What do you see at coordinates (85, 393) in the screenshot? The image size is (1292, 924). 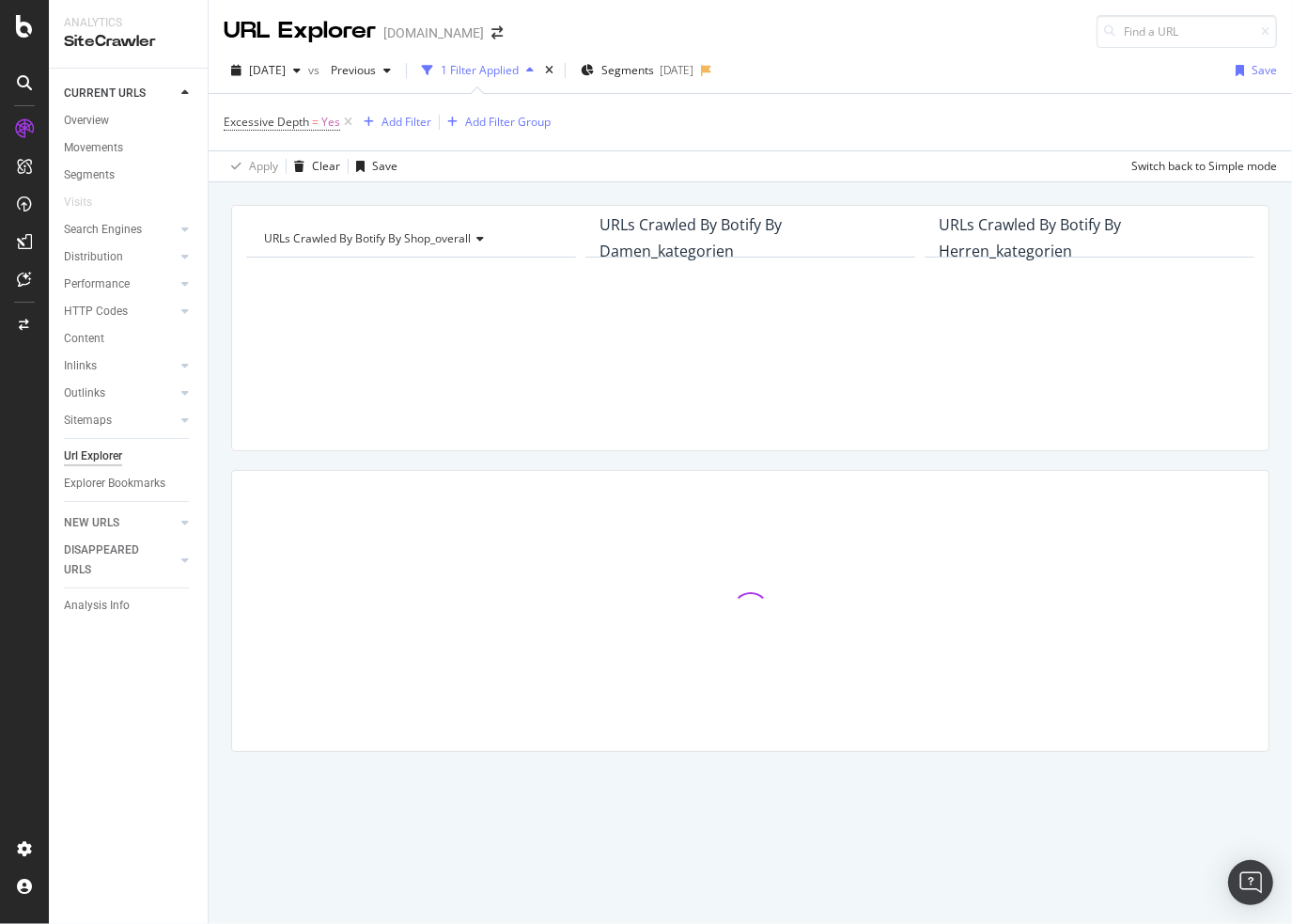 I see `div: Outlinks` at bounding box center [85, 393].